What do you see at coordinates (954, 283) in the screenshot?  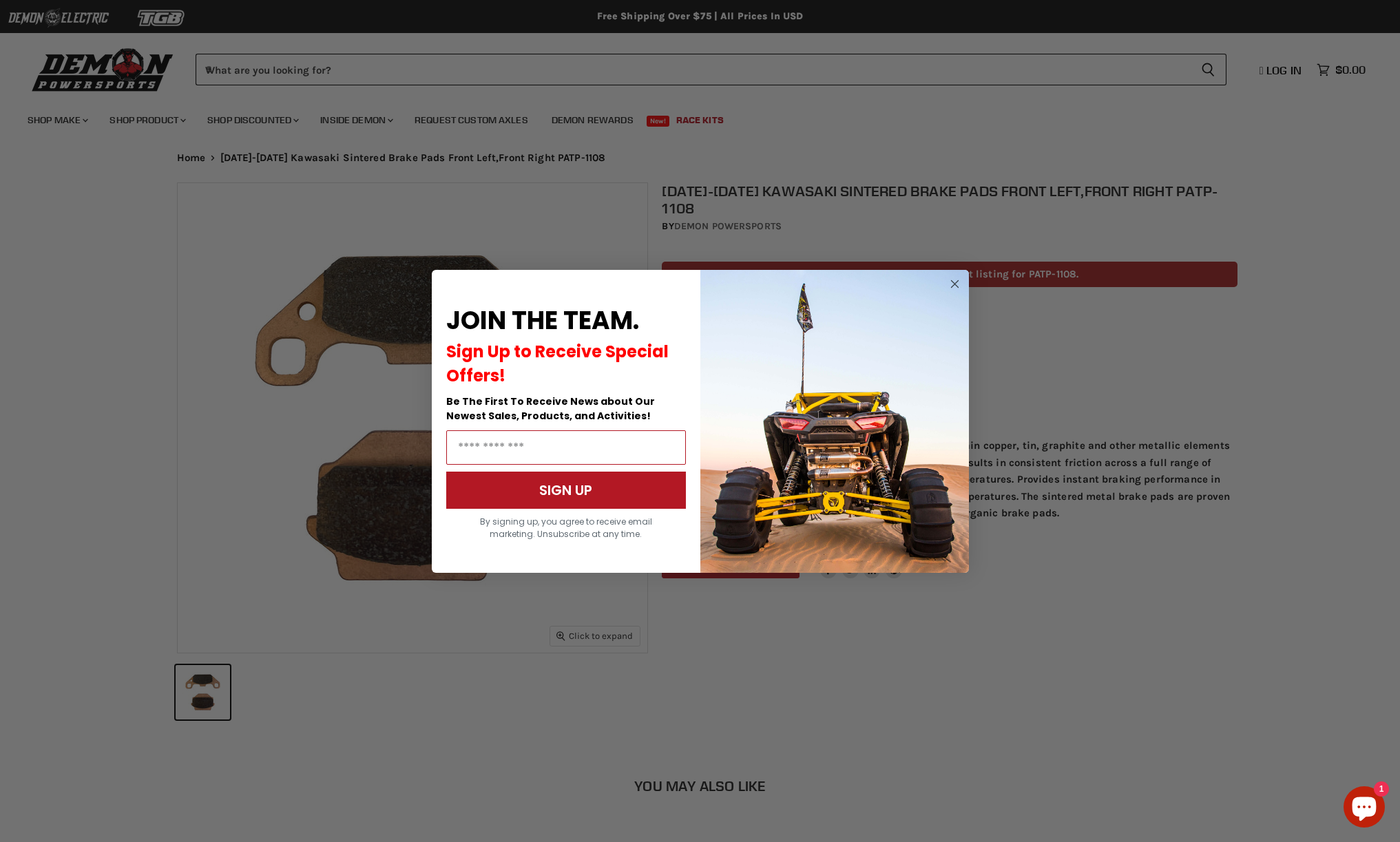 I see `button: Close dialog` at bounding box center [954, 283].